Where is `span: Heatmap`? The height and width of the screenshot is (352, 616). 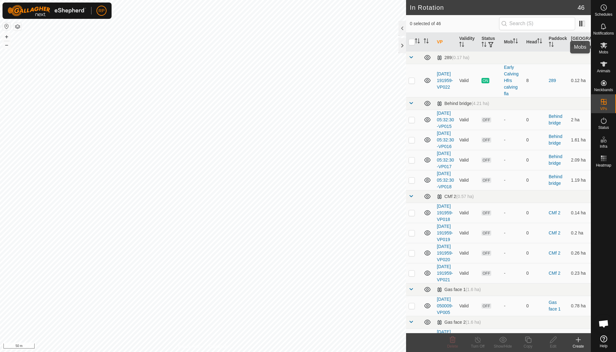 span: Heatmap is located at coordinates (603, 165).